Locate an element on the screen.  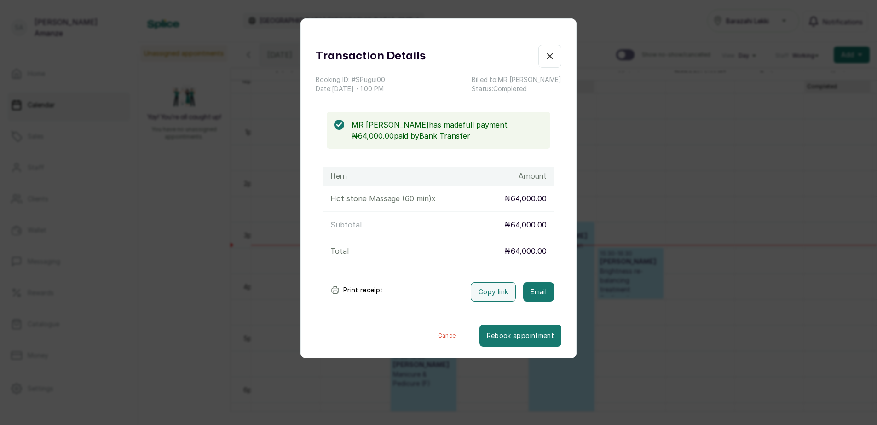
button: Email is located at coordinates (538, 292).